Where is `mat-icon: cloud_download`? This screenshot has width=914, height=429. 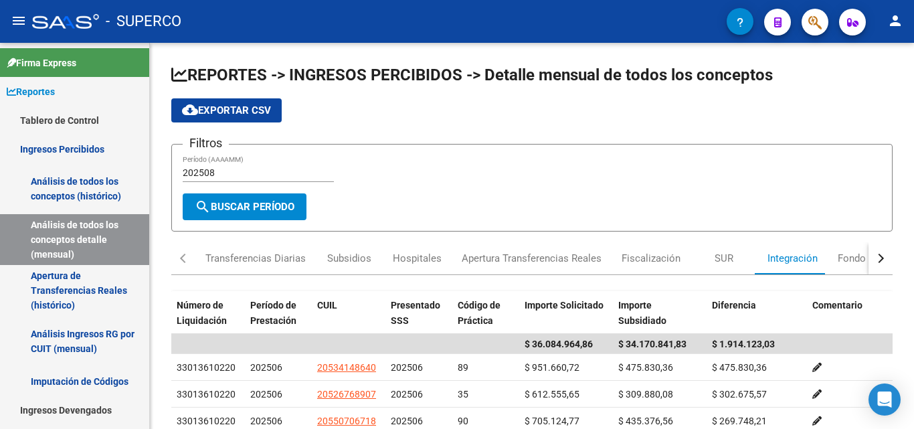 mat-icon: cloud_download is located at coordinates (190, 110).